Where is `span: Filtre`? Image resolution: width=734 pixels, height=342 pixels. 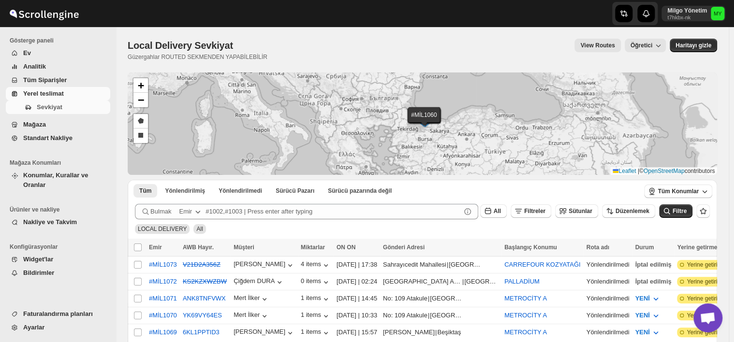 span: Filtre is located at coordinates (680, 211).